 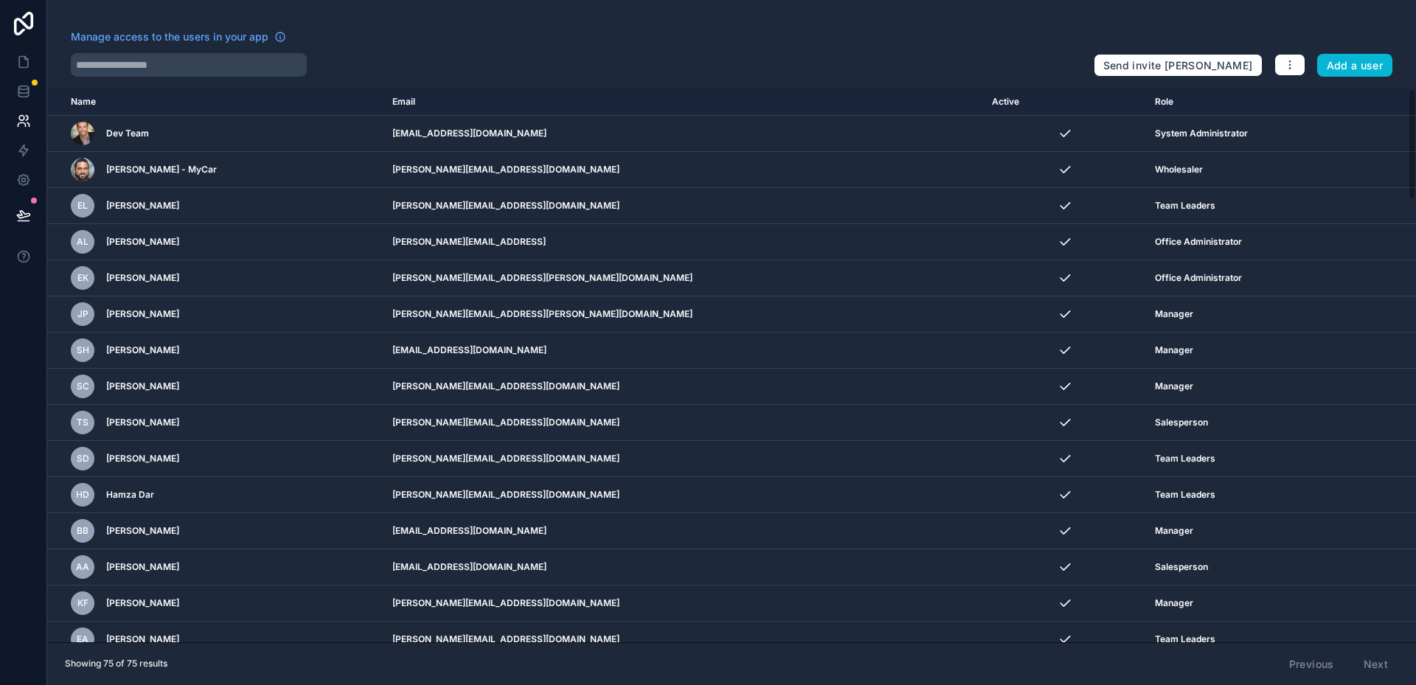 What do you see at coordinates (83, 242) in the screenshot?
I see `span: AL` at bounding box center [83, 242].